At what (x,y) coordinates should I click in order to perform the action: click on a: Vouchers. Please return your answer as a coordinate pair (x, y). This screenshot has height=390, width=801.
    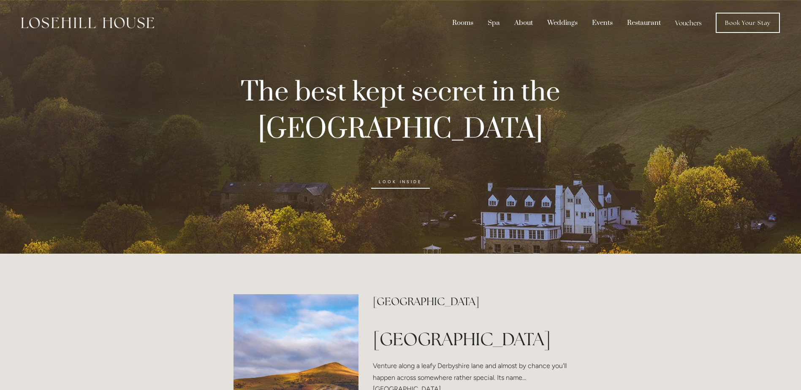
    Looking at the image, I should click on (688, 23).